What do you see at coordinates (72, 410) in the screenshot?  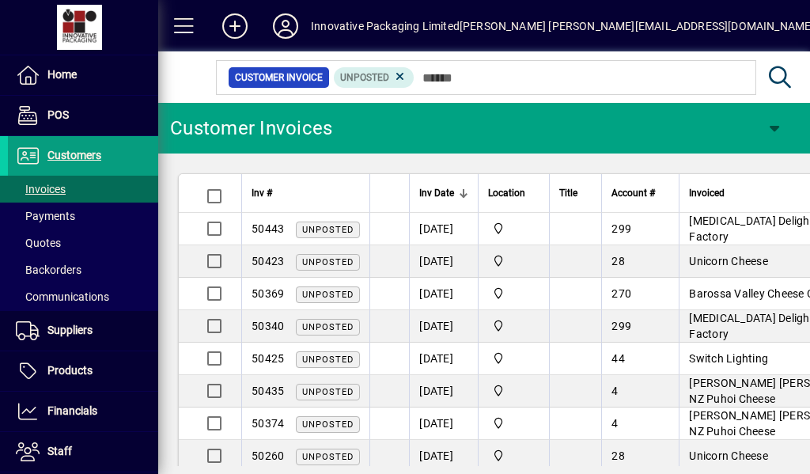 I see `span: Financials` at bounding box center [72, 410].